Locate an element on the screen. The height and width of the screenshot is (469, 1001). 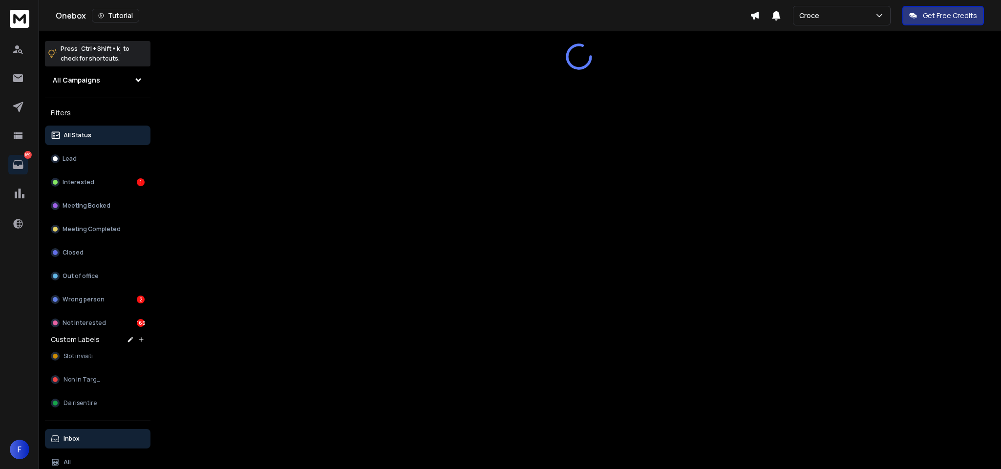
p: All is located at coordinates (67, 462).